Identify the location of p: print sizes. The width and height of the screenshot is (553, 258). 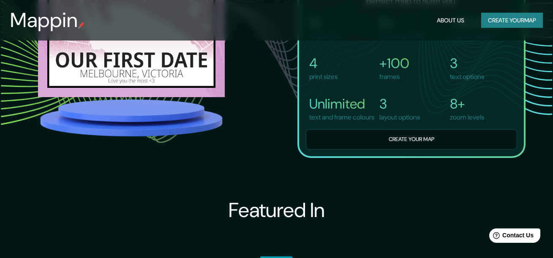
(323, 77).